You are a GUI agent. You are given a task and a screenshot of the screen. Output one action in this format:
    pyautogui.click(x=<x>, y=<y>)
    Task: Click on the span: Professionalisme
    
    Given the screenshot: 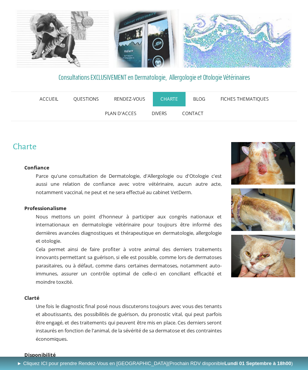 What is the action you would take?
    pyautogui.click(x=45, y=208)
    